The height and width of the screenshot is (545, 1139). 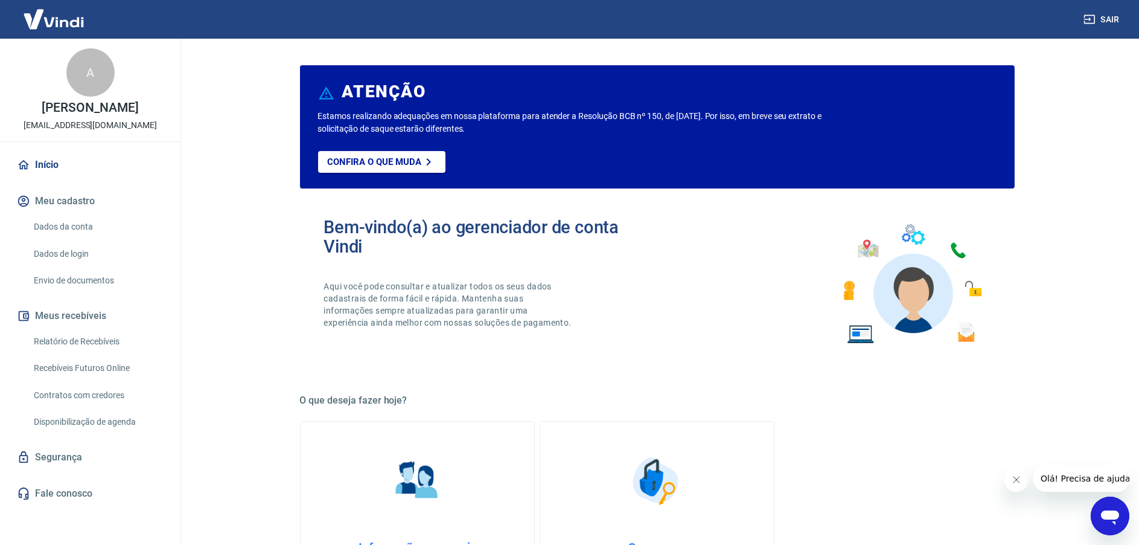 I want to click on h5: O que deseja fazer hoje?, so click(x=657, y=400).